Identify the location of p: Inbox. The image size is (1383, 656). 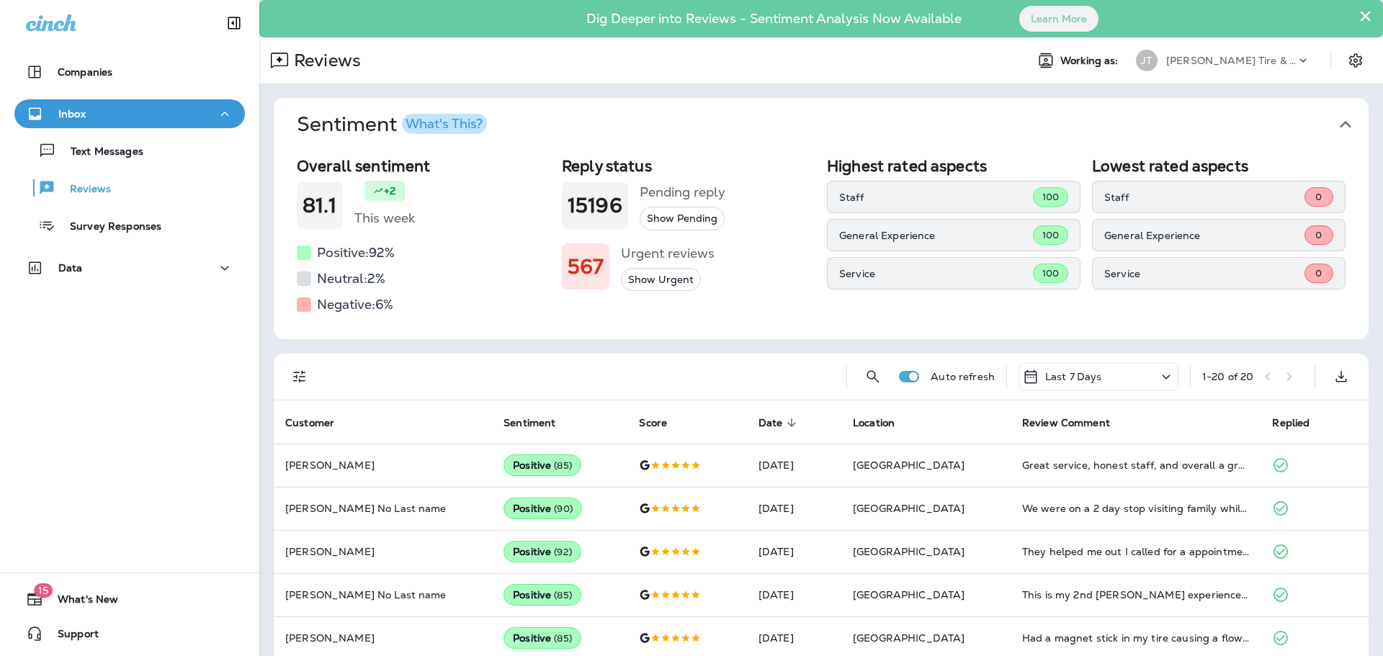
(72, 114).